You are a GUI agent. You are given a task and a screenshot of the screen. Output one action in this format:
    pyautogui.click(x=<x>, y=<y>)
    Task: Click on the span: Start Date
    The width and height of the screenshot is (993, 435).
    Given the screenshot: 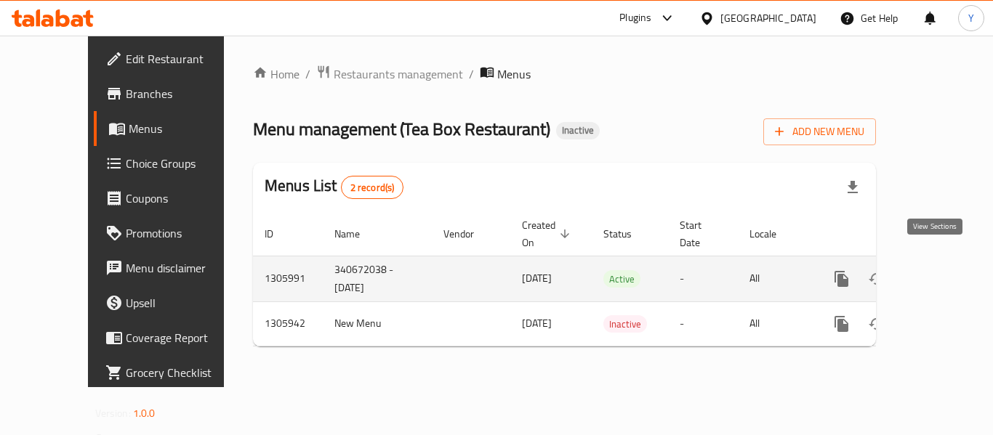 What is the action you would take?
    pyautogui.click(x=700, y=234)
    